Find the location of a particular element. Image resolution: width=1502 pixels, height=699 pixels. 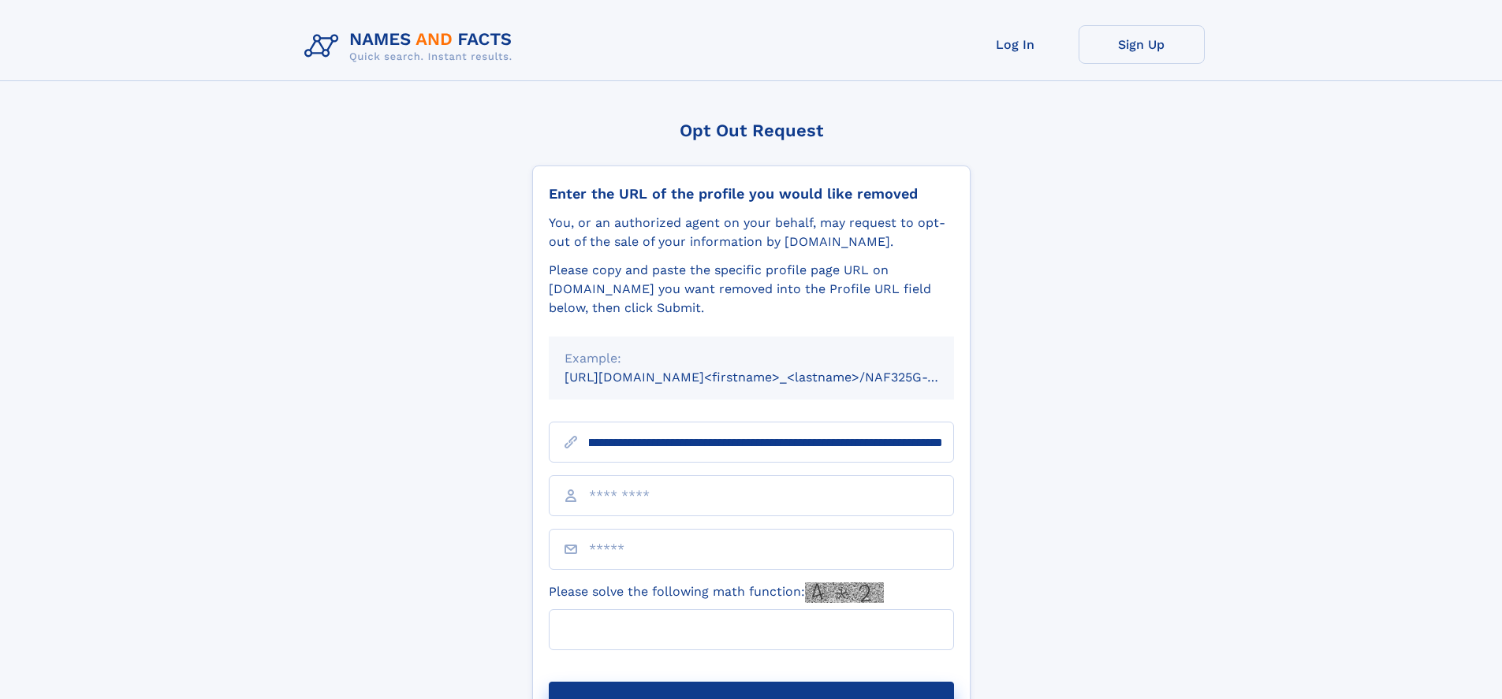

a: Sign Up is located at coordinates (1142, 44).